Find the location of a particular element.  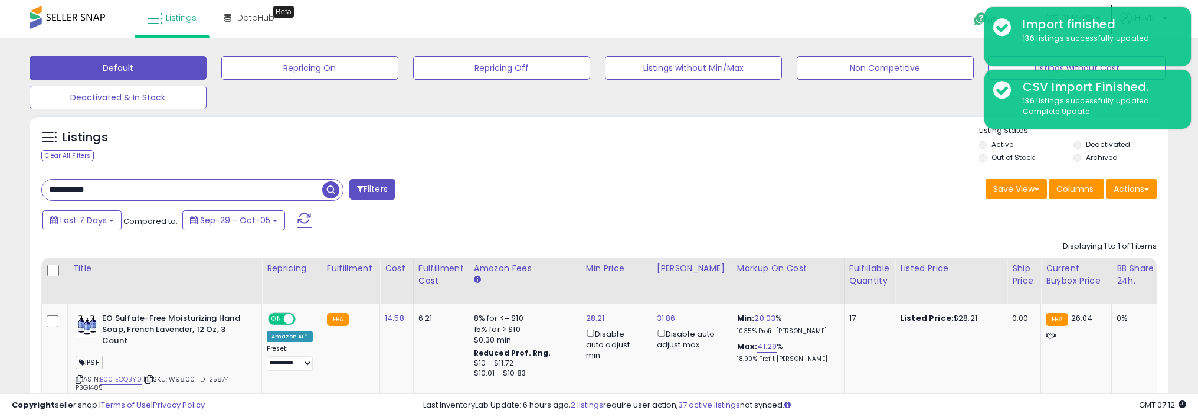

div: Clear All Filters is located at coordinates (67, 155).